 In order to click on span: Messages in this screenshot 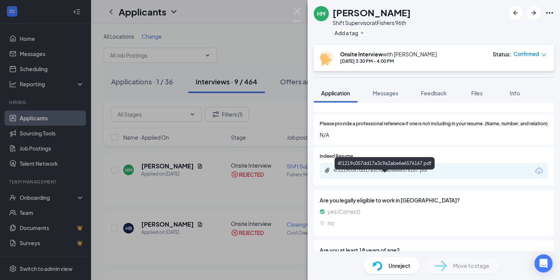, I will do `click(385, 93)`.